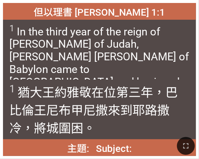 The image size is (199, 159). What do you see at coordinates (89, 119) in the screenshot?
I see `wh894: 王` at bounding box center [89, 119].